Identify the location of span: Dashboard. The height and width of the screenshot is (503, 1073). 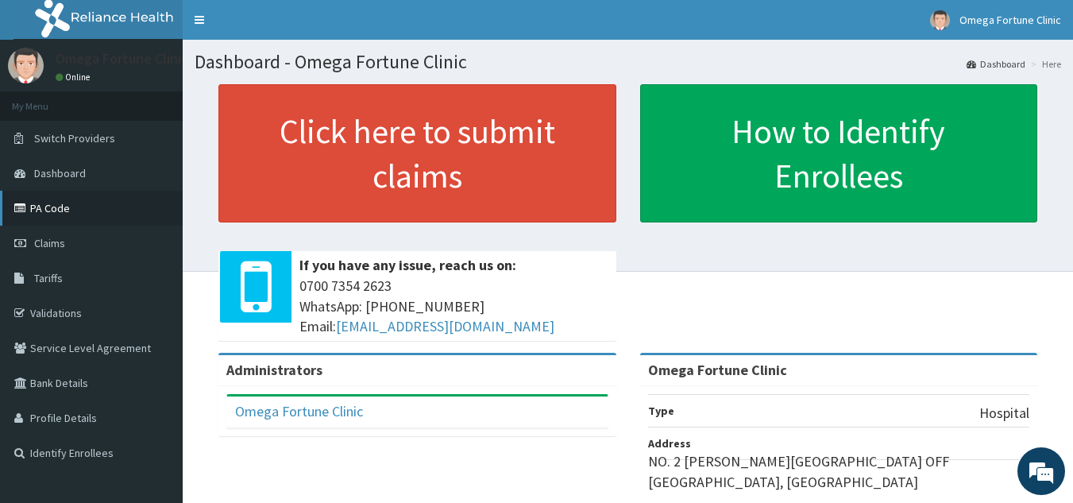
(60, 173).